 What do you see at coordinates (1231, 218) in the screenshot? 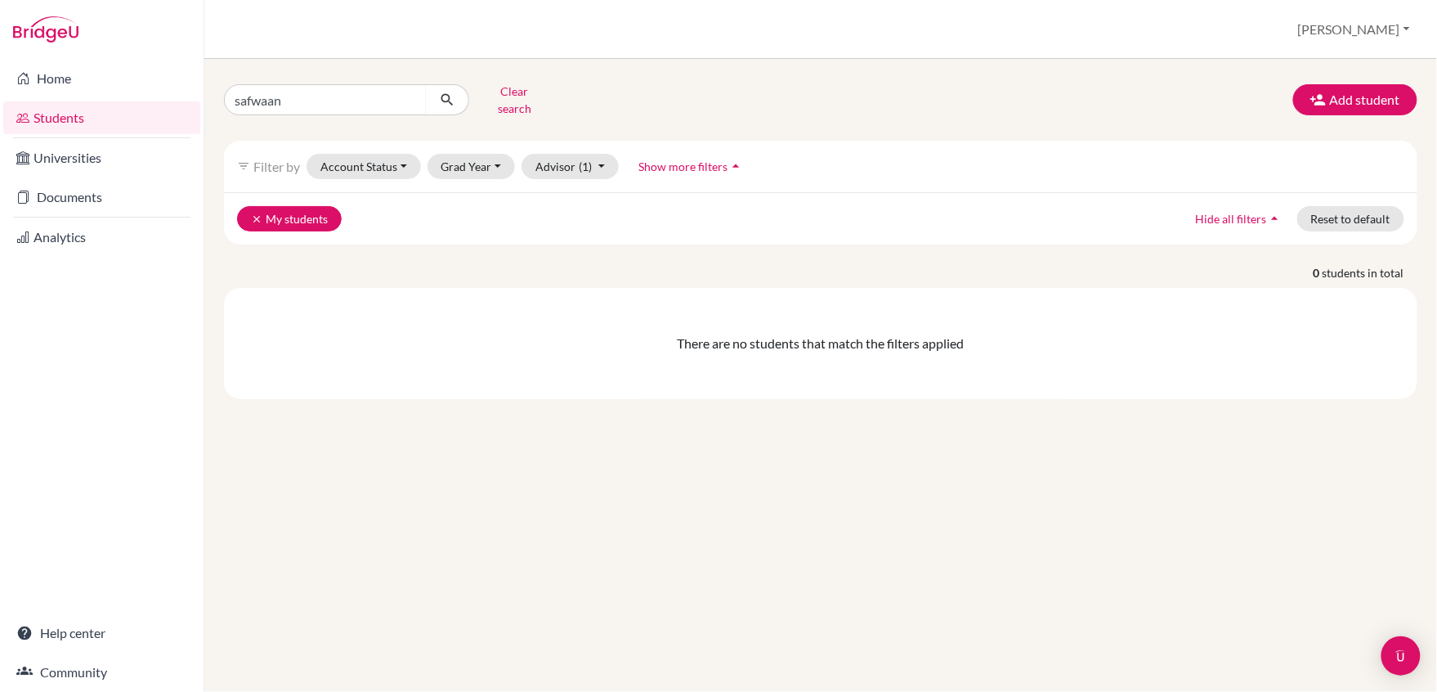
I see `span: Hide all filters` at bounding box center [1231, 218].